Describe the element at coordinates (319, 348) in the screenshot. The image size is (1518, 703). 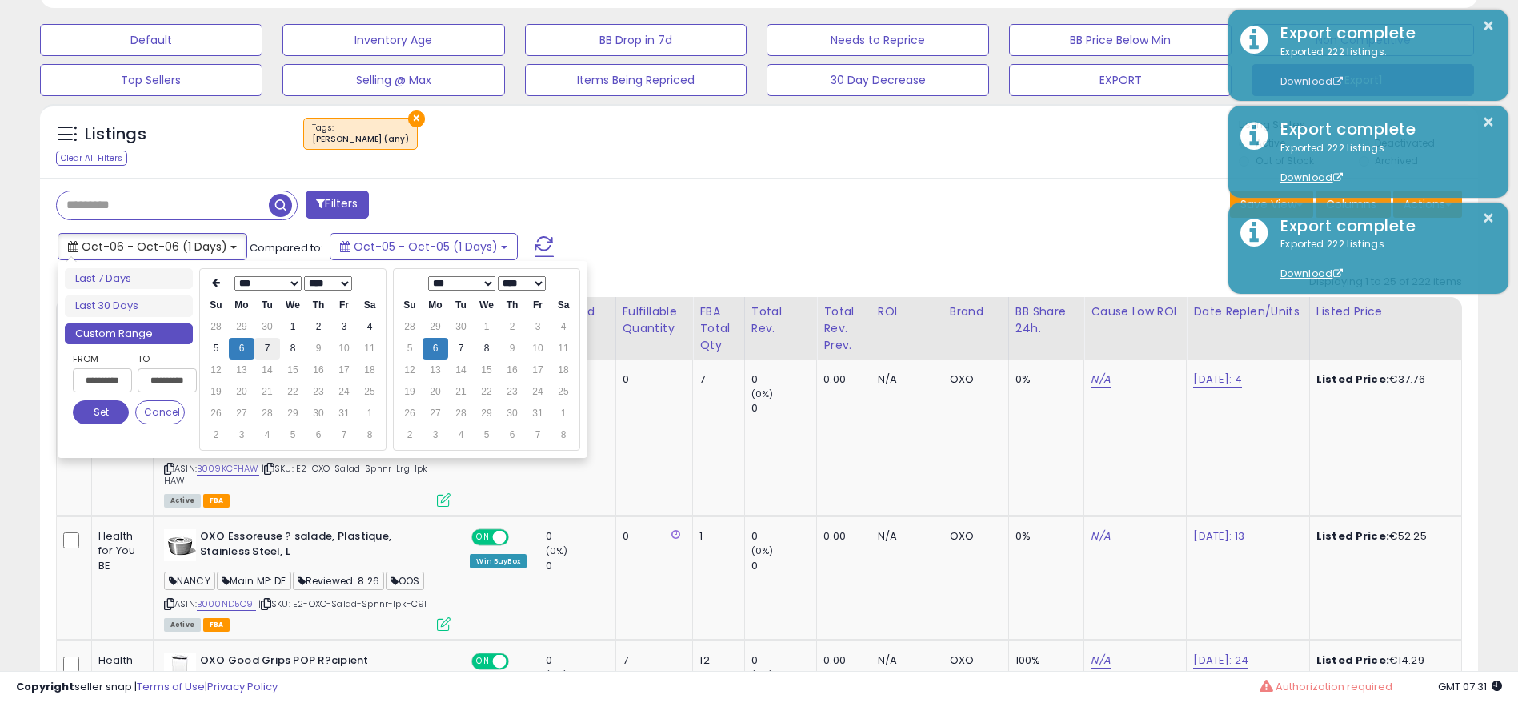
I see `td: 9` at that location.